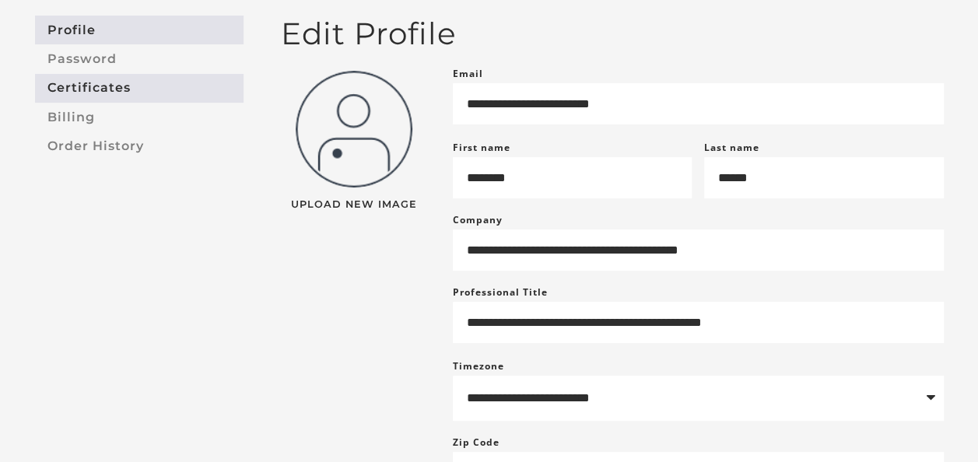 The width and height of the screenshot is (978, 462). Describe the element at coordinates (476, 443) in the screenshot. I see `label: Zip Code` at that location.